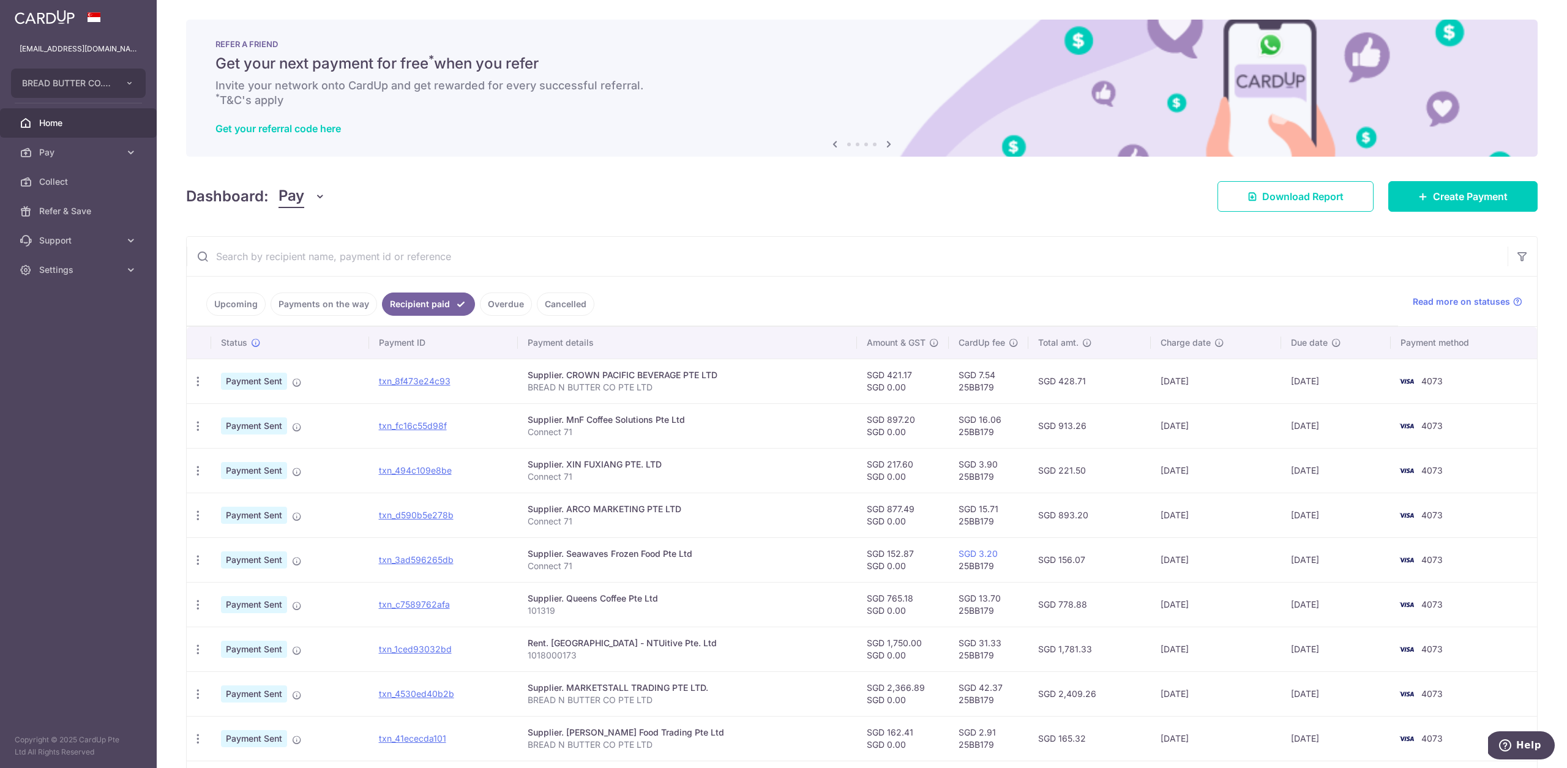 The width and height of the screenshot is (1567, 768). I want to click on td: SGD 778.88, so click(1089, 604).